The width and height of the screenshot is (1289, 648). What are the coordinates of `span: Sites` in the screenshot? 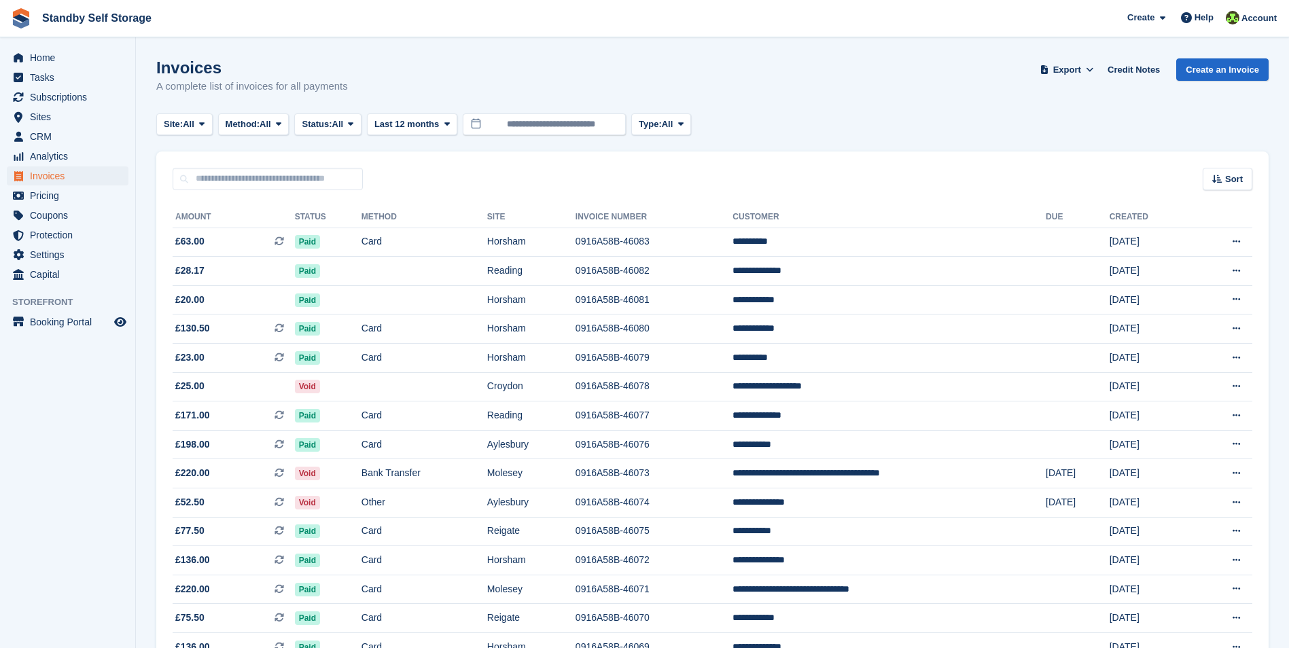 It's located at (71, 117).